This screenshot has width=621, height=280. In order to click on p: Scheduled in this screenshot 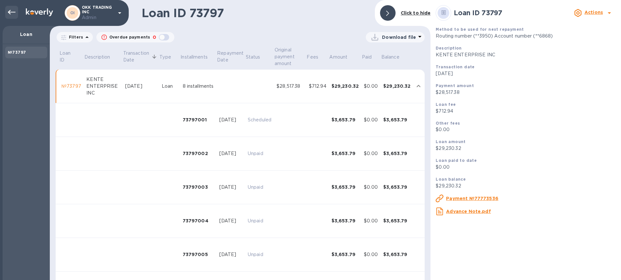, I will do `click(260, 120)`.